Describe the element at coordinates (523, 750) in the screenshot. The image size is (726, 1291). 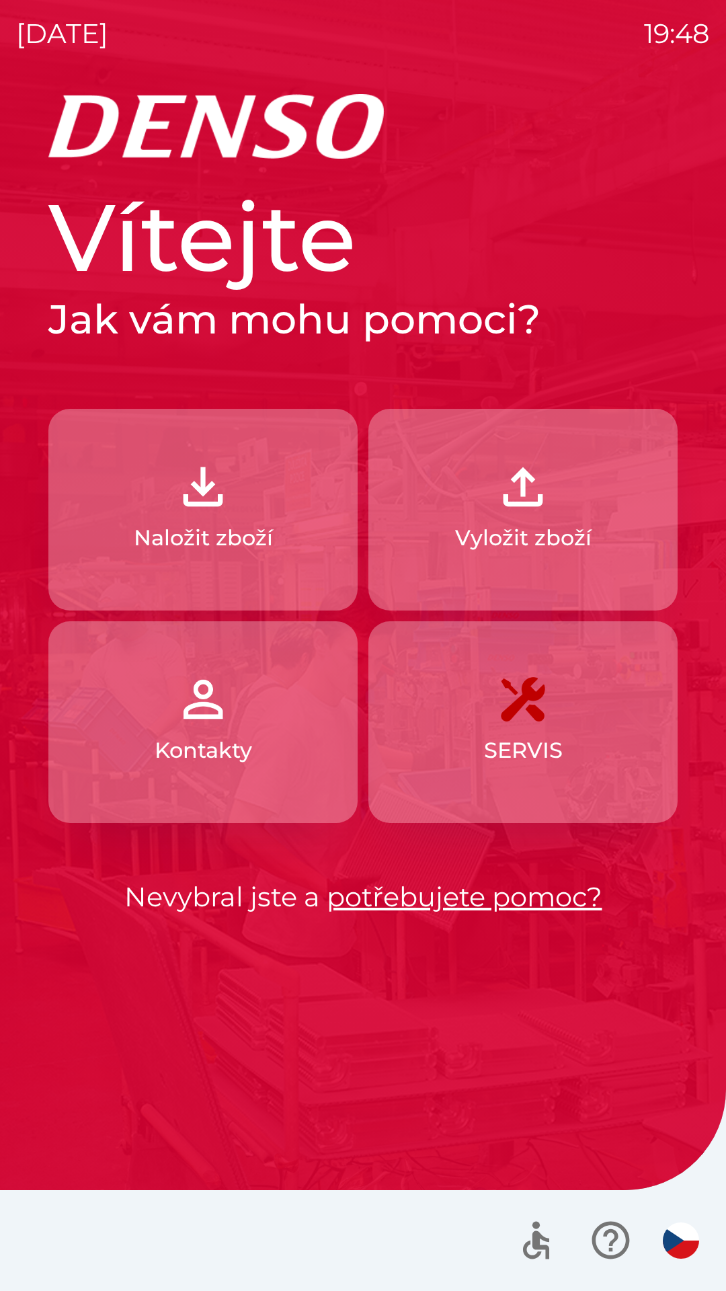
I see `p: SERVIS` at that location.